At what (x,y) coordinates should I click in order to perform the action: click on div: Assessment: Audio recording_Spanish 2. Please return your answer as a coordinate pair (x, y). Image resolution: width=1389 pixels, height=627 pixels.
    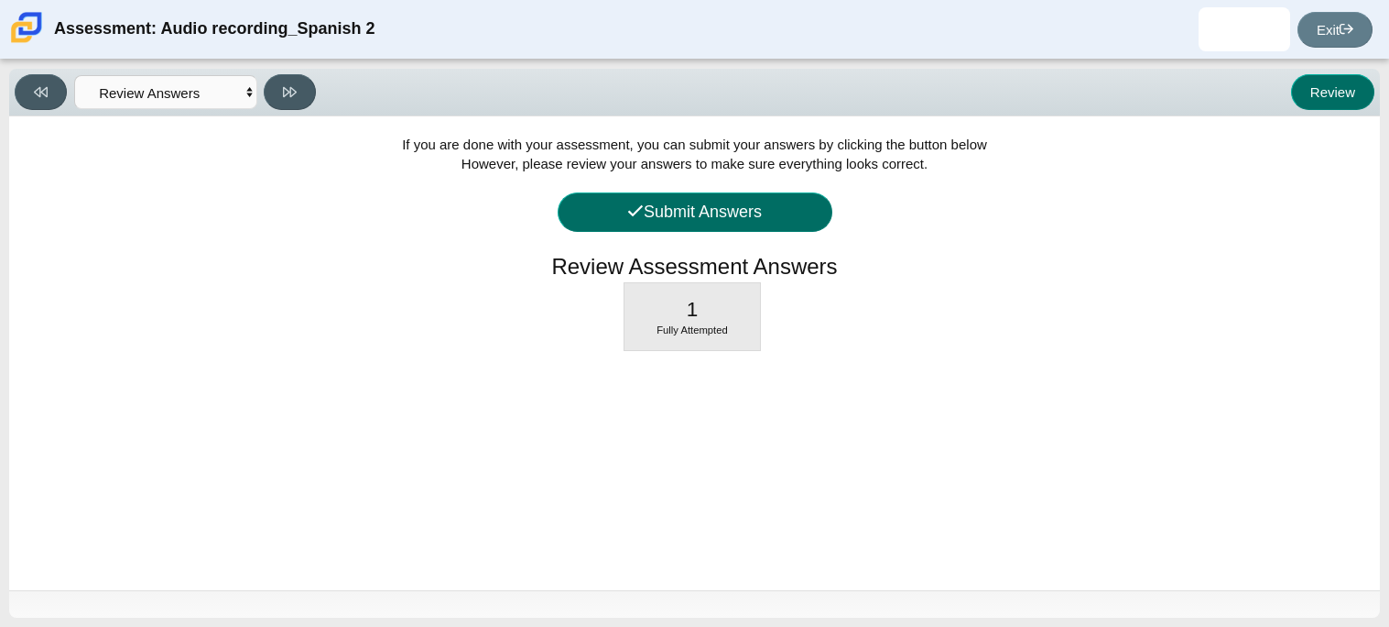
    Looking at the image, I should click on (214, 29).